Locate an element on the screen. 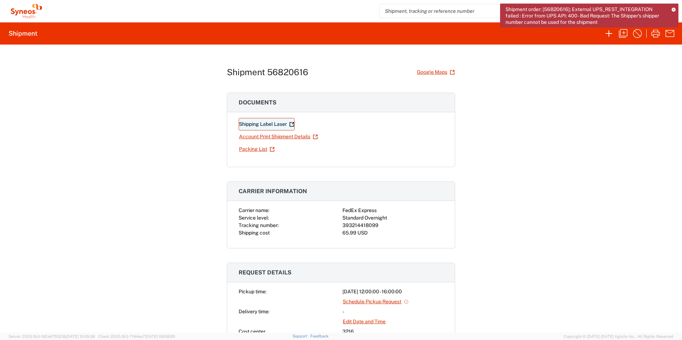  h2: Shipment is located at coordinates (23, 34).